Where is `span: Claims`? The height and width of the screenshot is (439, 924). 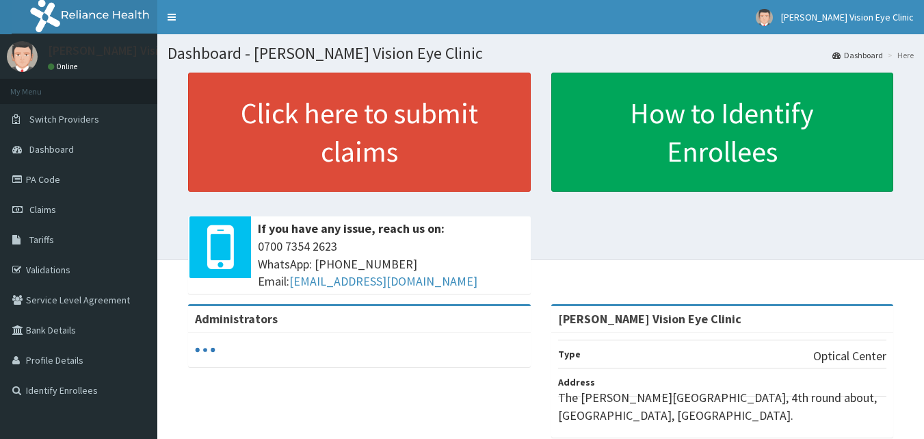
span: Claims is located at coordinates (42, 209).